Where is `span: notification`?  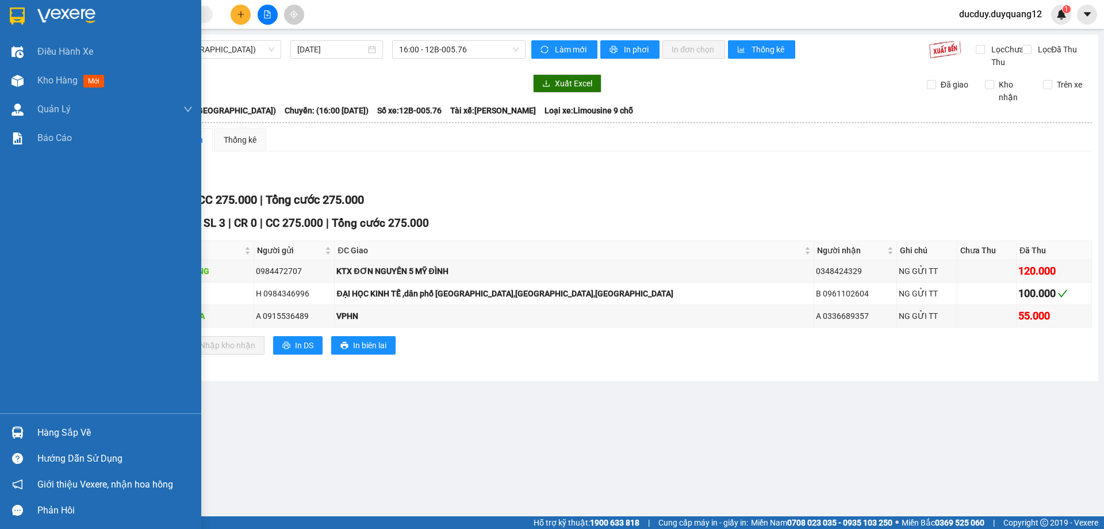
span: notification is located at coordinates (17, 484).